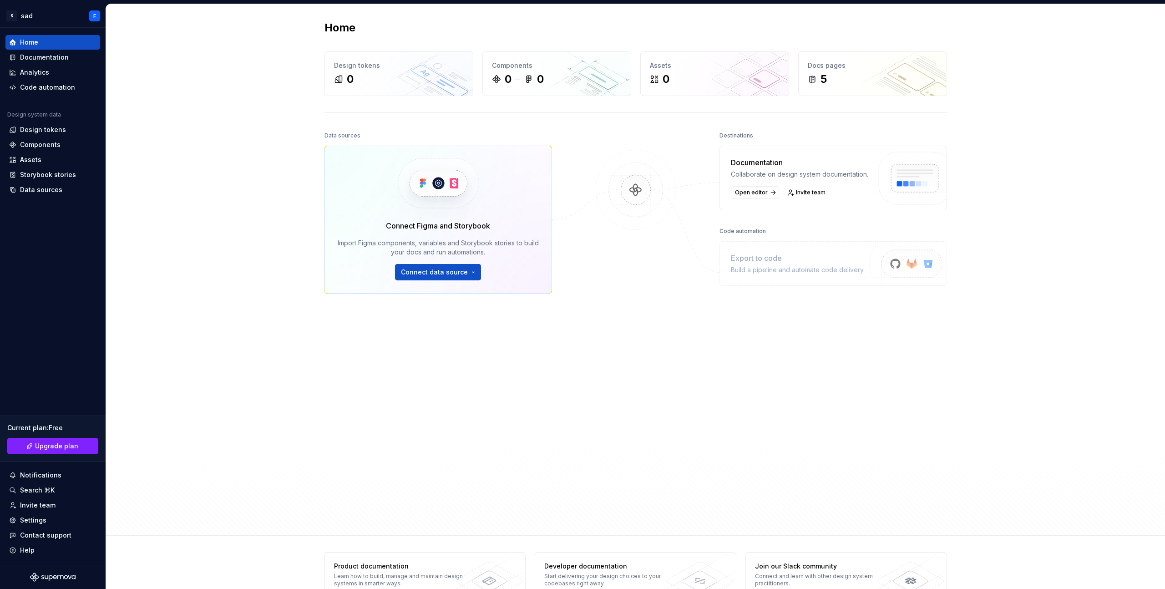  What do you see at coordinates (29, 42) in the screenshot?
I see `div: Home` at bounding box center [29, 42].